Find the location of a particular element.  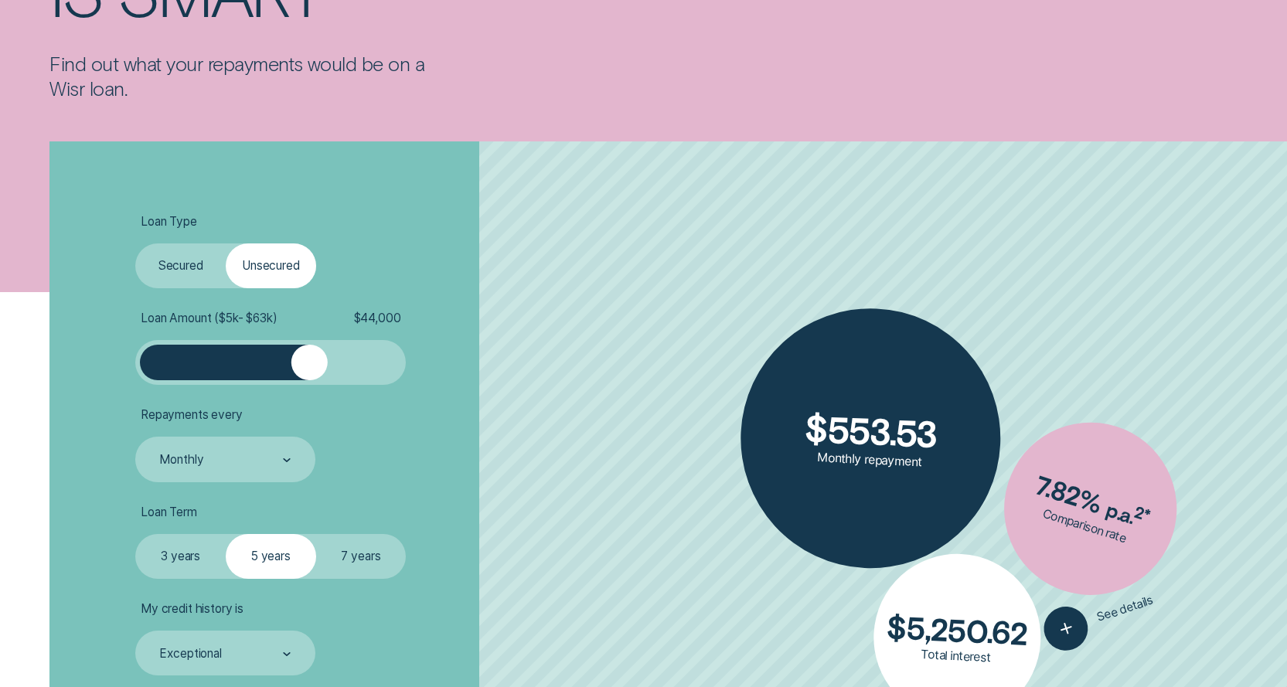

div: Monthly is located at coordinates (181, 460).